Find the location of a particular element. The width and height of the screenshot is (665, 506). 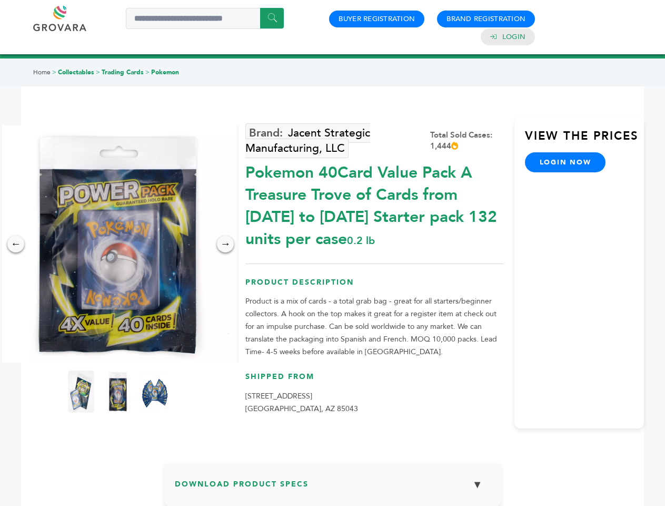

h3: Shipped From is located at coordinates (375, 380).